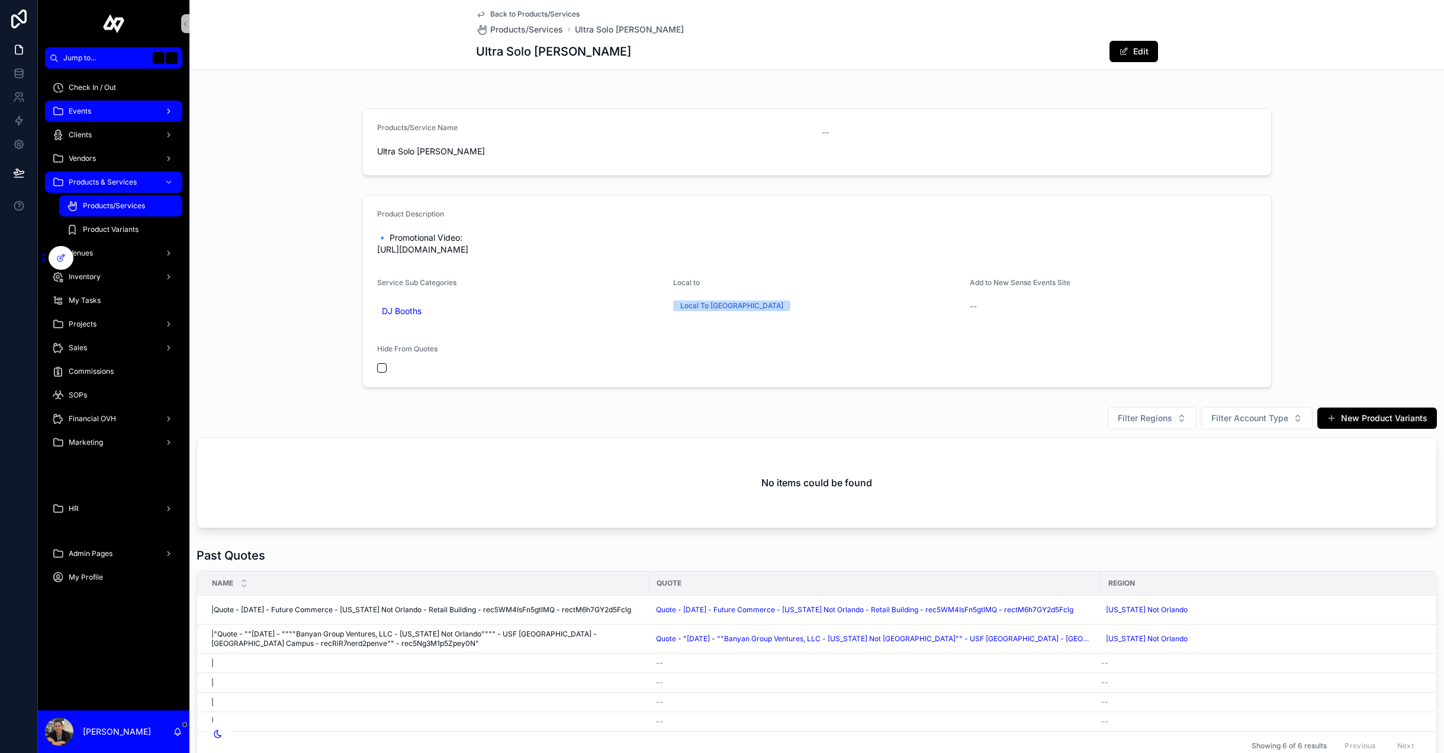 The image size is (1444, 753). What do you see at coordinates (410, 214) in the screenshot?
I see `span: Product Description` at bounding box center [410, 214].